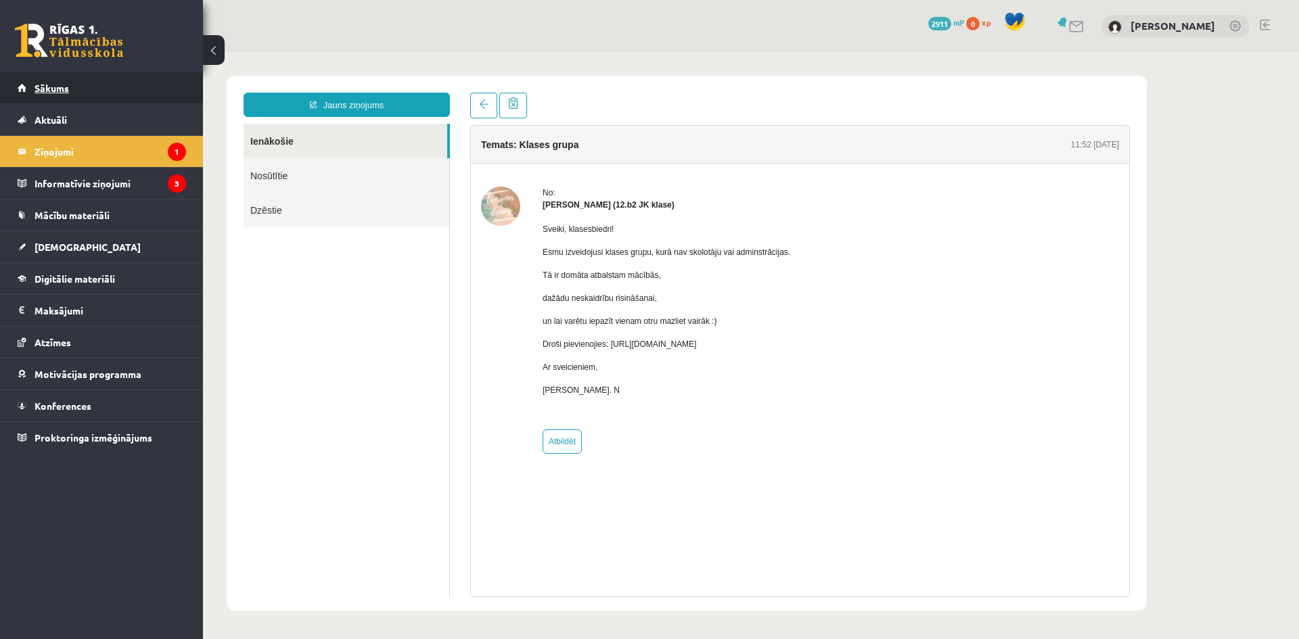  Describe the element at coordinates (101, 279) in the screenshot. I see `a: Digitālie materiāli` at that location.